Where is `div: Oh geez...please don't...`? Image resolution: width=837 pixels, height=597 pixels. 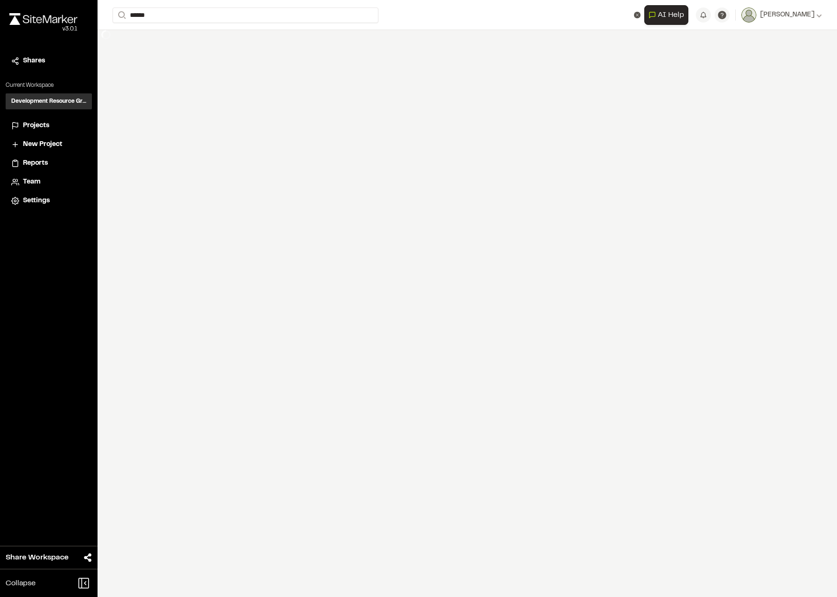 div: Oh geez...please don't... is located at coordinates (43, 29).